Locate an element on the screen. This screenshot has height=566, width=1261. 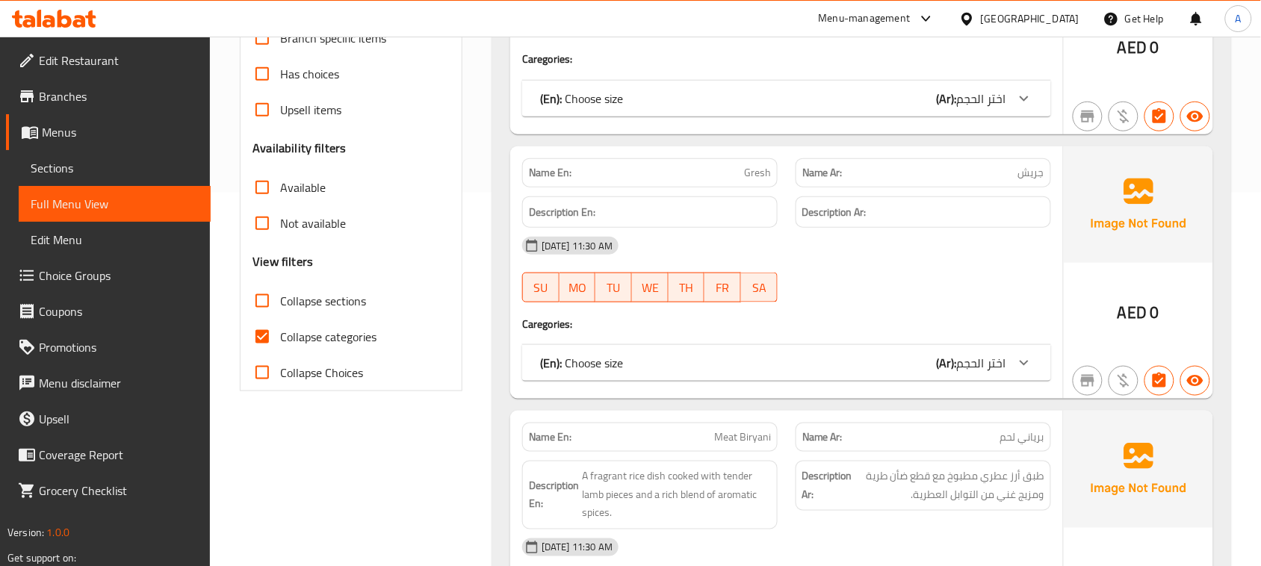
div: Menu-management is located at coordinates (864, 19).